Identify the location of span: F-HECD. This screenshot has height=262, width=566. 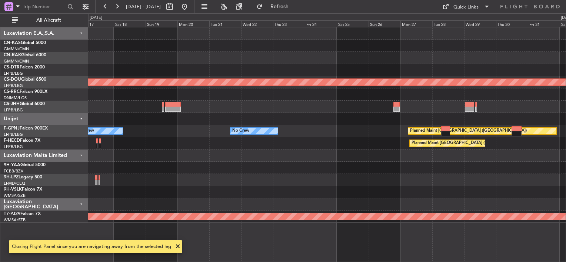
(12, 141).